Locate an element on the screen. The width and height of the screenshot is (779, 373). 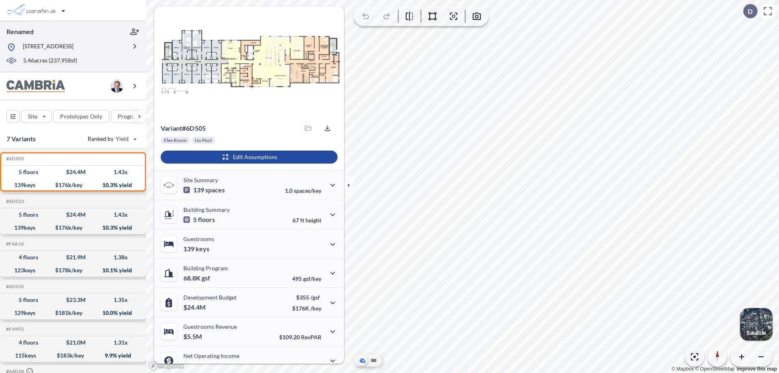
img: user logo is located at coordinates (117, 86).